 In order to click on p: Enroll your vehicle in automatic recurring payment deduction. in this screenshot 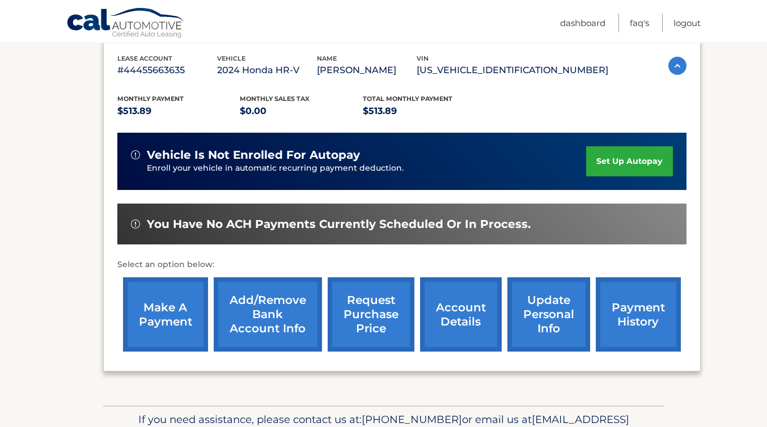, I will do `click(367, 168)`.